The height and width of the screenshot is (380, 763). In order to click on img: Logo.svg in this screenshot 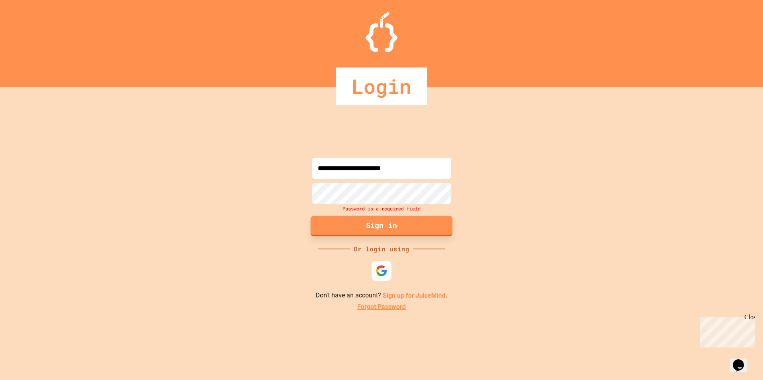, I will do `click(381, 32)`.